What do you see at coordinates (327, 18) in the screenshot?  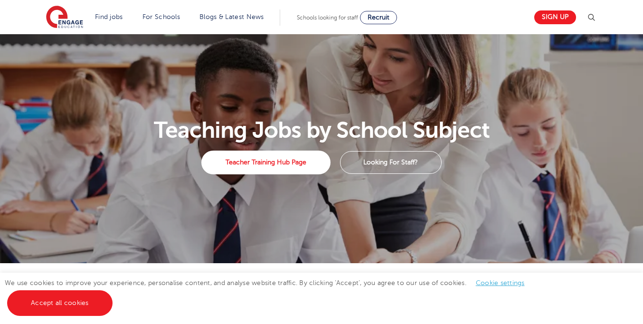 I see `span: Schools looking for staff` at bounding box center [327, 18].